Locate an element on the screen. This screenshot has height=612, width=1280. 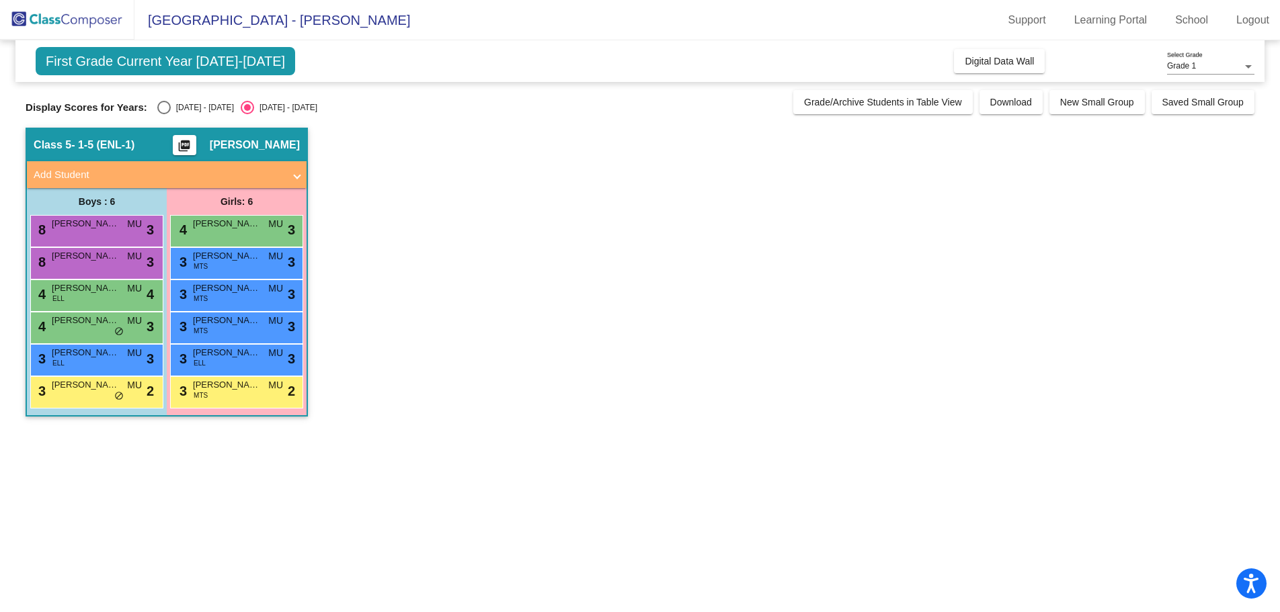
button: Print Students Details is located at coordinates (184, 145).